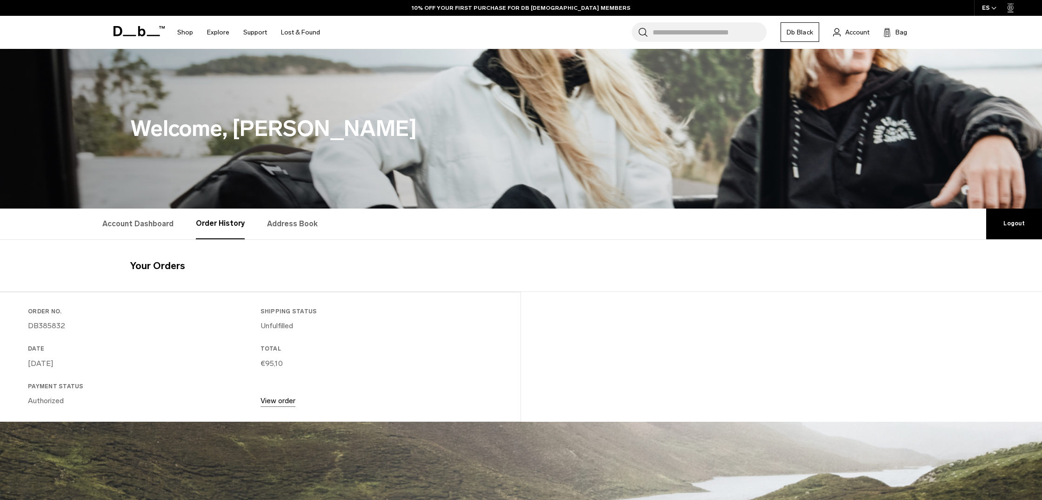 Image resolution: width=1042 pixels, height=500 pixels. What do you see at coordinates (292, 224) in the screenshot?
I see `a: Address Book` at bounding box center [292, 224].